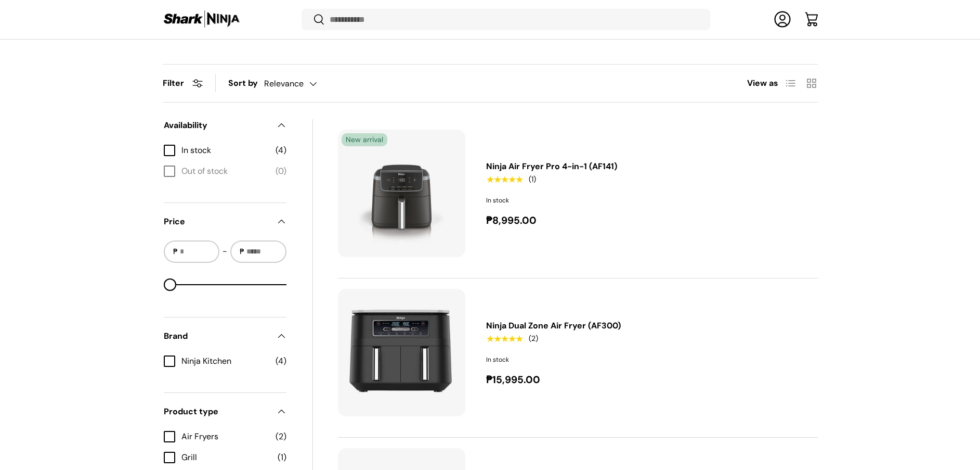 The width and height of the screenshot is (980, 470). Describe the element at coordinates (225, 361) in the screenshot. I see `span: Ninja Kitchen` at that location.